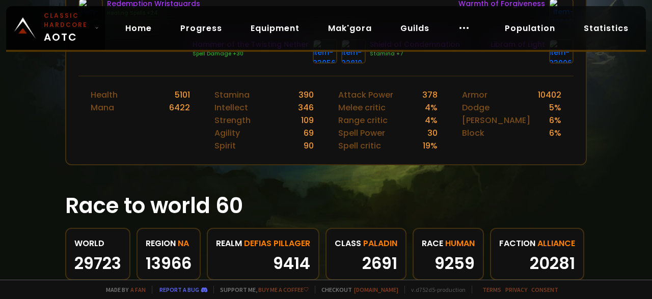  I want to click on div: Intellect, so click(231, 107).